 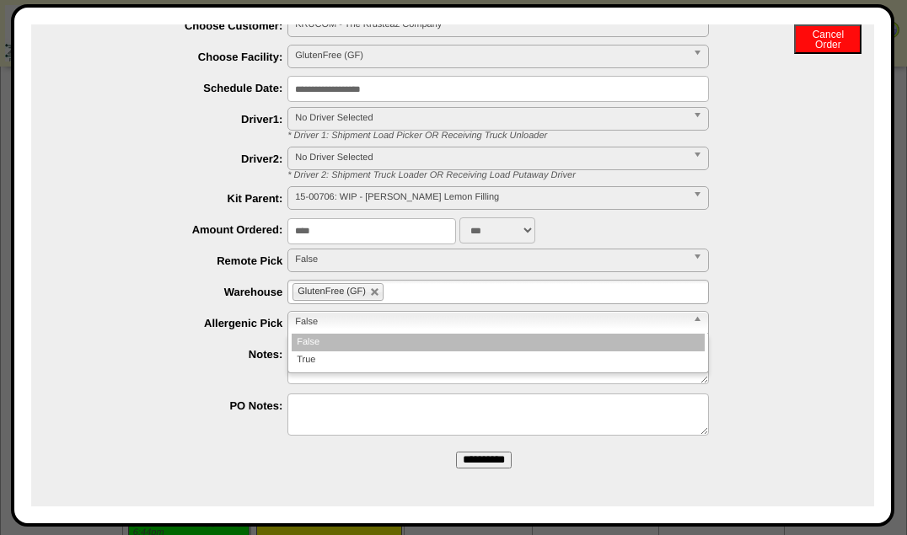 I want to click on label: Allergenic Pick, so click(x=176, y=323).